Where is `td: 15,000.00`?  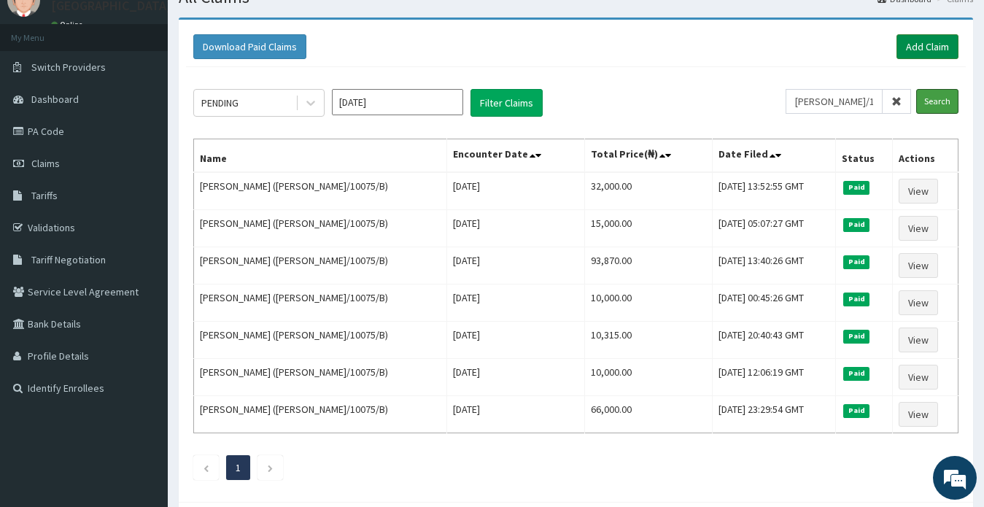
td: 15,000.00 is located at coordinates (648, 228).